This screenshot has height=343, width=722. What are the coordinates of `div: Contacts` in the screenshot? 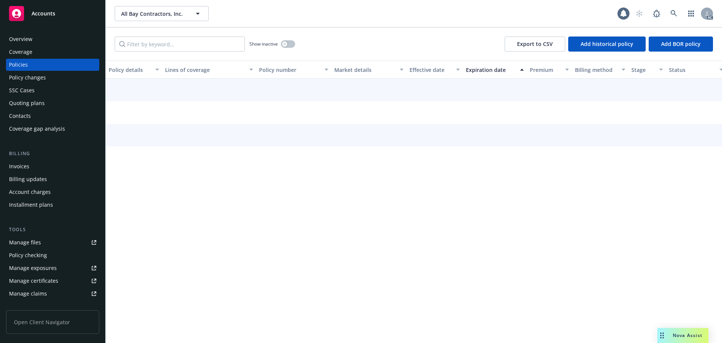 It's located at (20, 116).